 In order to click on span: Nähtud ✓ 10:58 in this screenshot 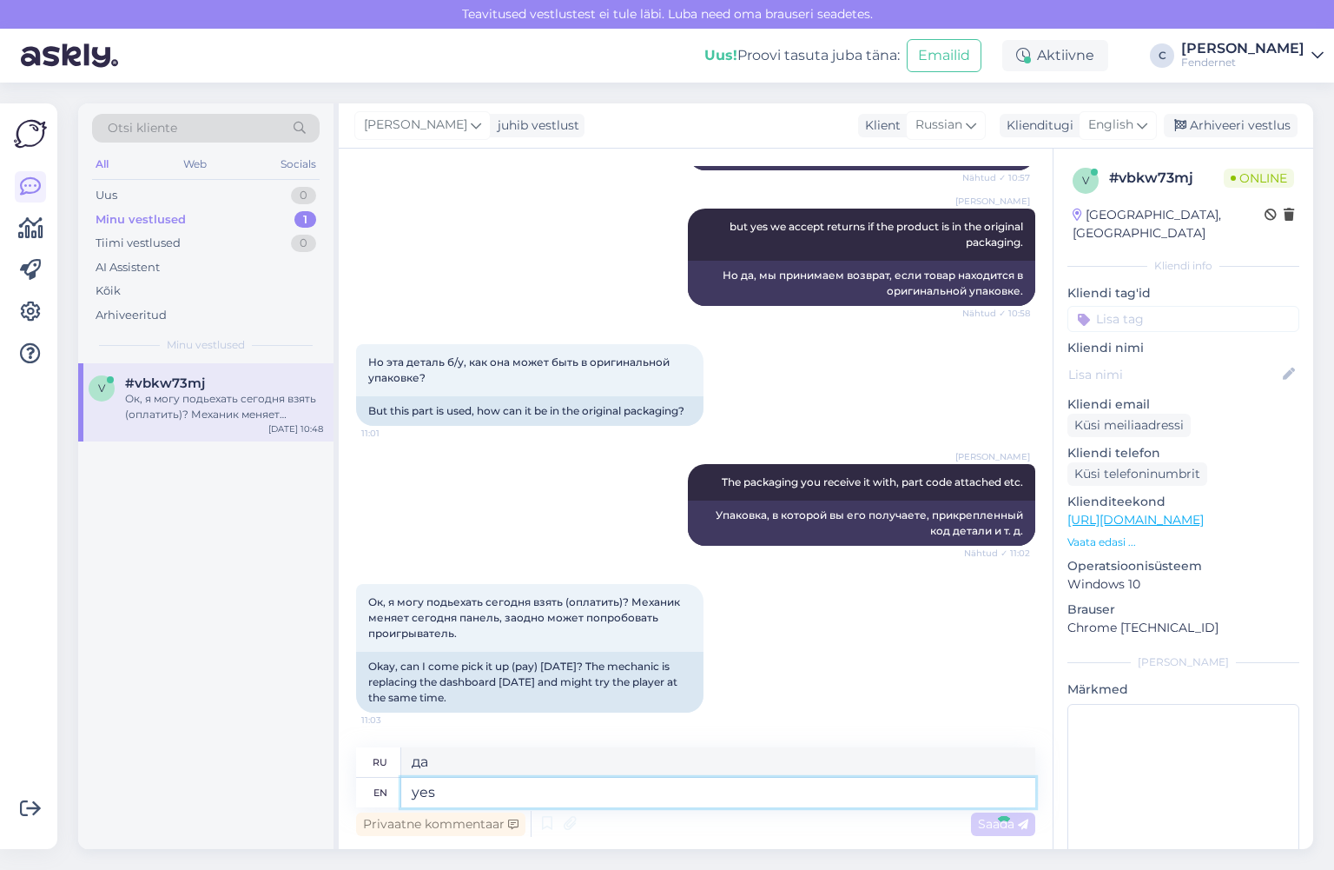, I will do `click(996, 313)`.